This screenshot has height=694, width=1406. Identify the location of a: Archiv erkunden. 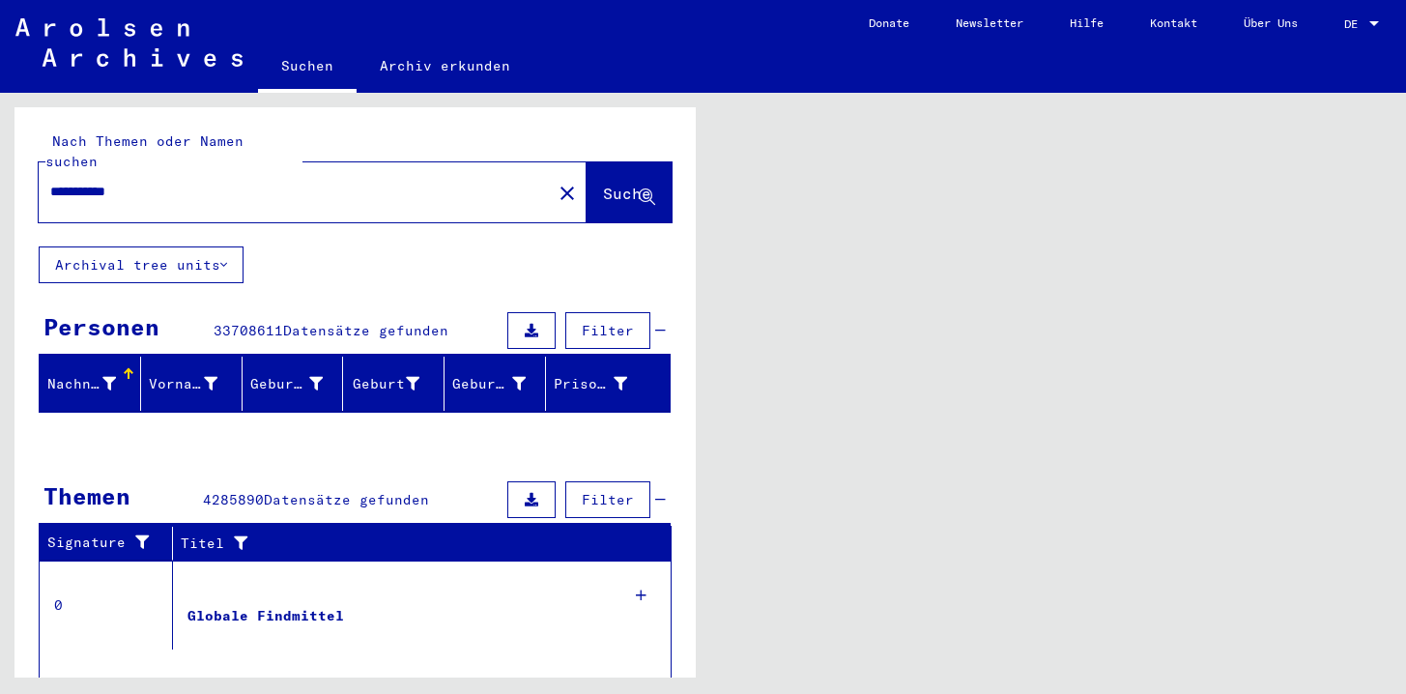
(445, 66).